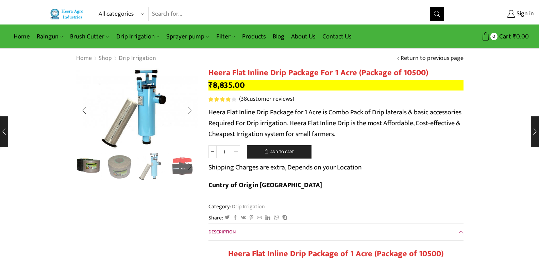  Describe the element at coordinates (88, 165) in the screenshot. I see `a: Flat Inline` at that location.